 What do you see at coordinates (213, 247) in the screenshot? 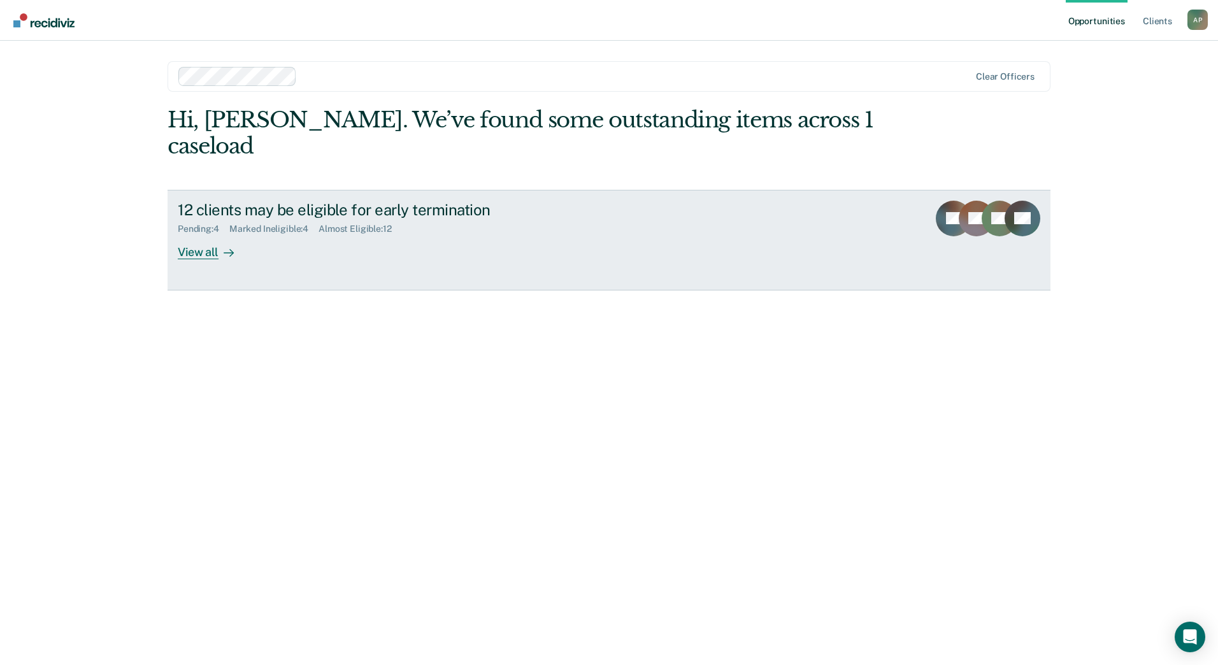
I see `div: View all` at bounding box center [213, 247].